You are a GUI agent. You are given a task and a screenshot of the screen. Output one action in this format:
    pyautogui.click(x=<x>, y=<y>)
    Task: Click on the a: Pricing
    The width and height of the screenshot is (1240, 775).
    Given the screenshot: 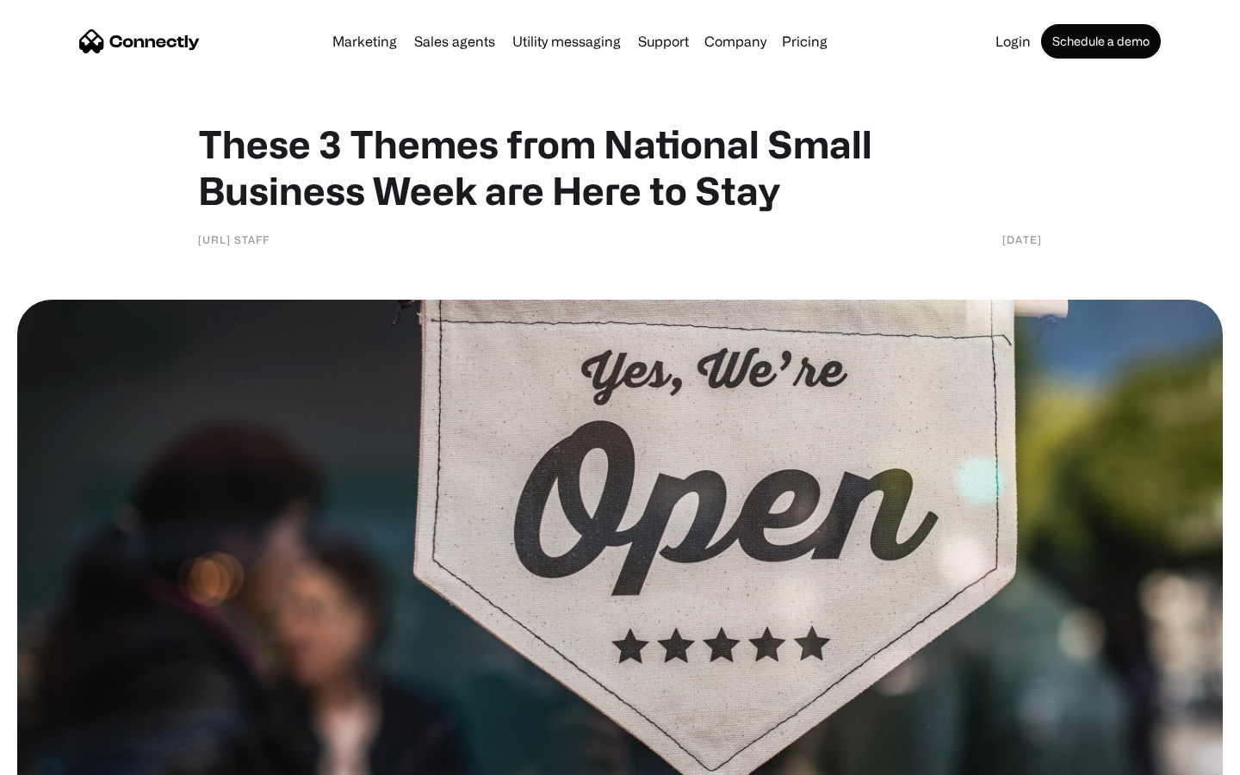 What is the action you would take?
    pyautogui.click(x=804, y=41)
    